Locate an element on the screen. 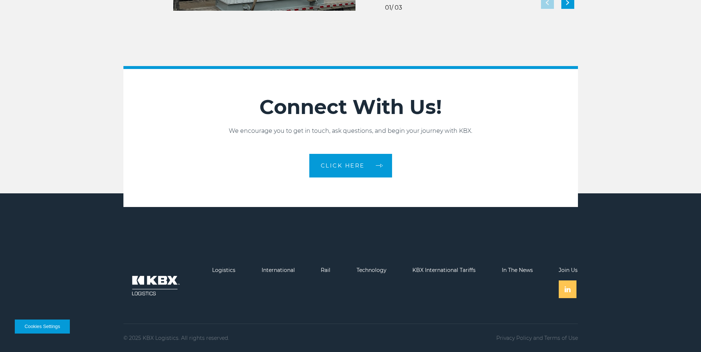 The width and height of the screenshot is (701, 352). p: We encourage you to get in touch, ask questions, and begin your journey with KBX. is located at coordinates (350, 131).